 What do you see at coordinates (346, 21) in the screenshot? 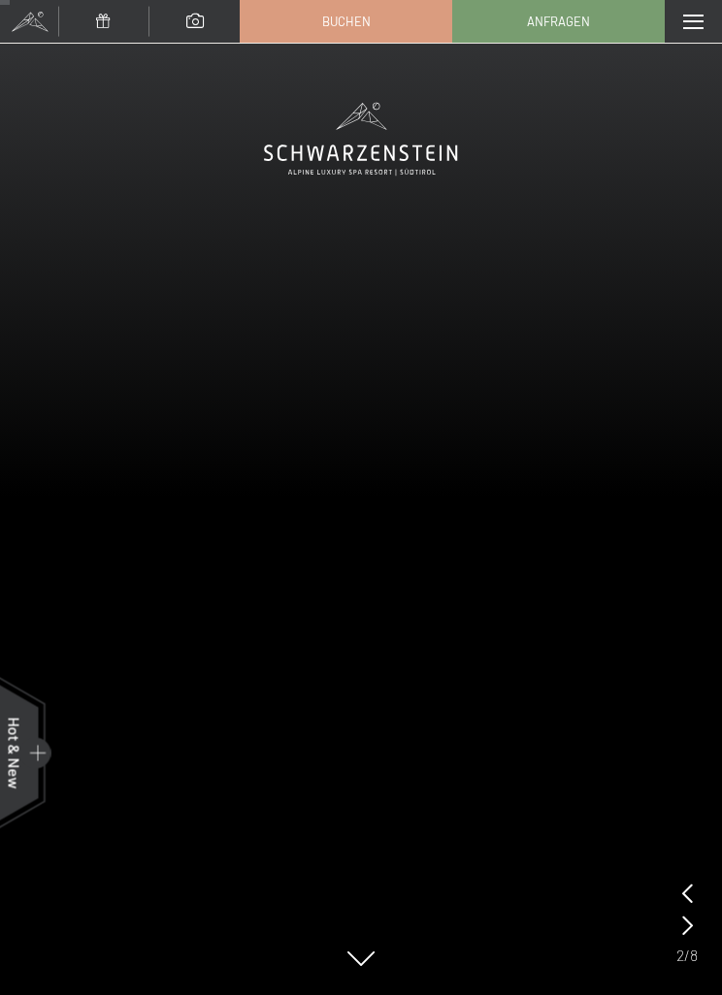
I see `span: Buchen` at bounding box center [346, 21].